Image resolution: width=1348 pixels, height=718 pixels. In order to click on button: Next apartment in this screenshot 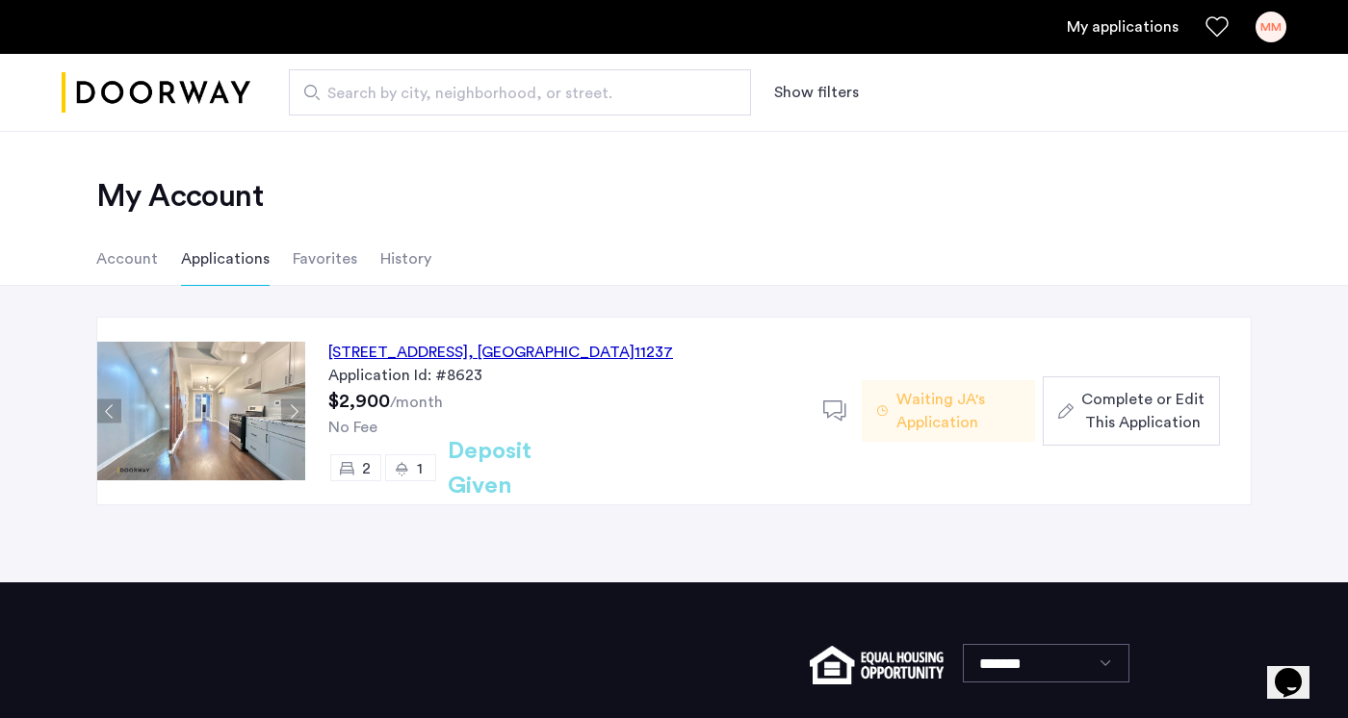, I will do `click(293, 411)`.